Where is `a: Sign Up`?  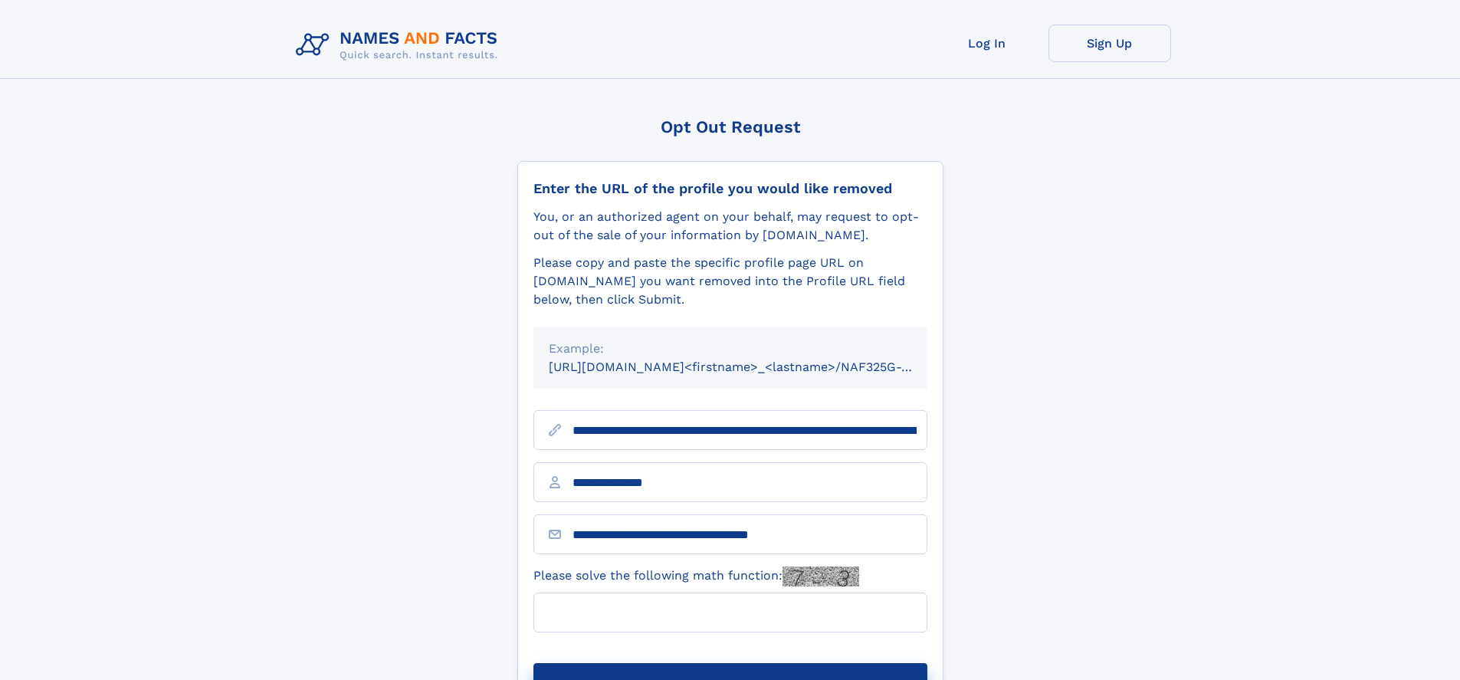
a: Sign Up is located at coordinates (1110, 43).